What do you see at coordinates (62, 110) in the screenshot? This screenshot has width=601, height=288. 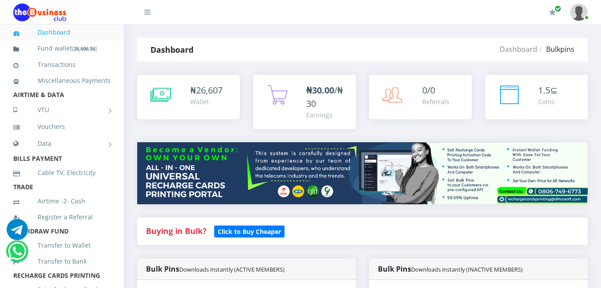 I see `a: VTU` at bounding box center [62, 110].